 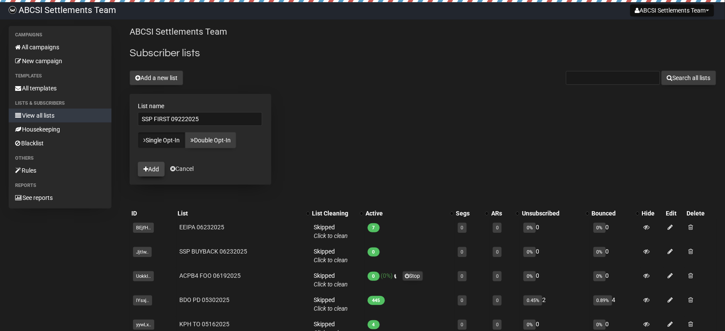 What do you see at coordinates (211, 275) in the screenshot?
I see `a: ACPB4 FOO 06192025` at bounding box center [211, 275].